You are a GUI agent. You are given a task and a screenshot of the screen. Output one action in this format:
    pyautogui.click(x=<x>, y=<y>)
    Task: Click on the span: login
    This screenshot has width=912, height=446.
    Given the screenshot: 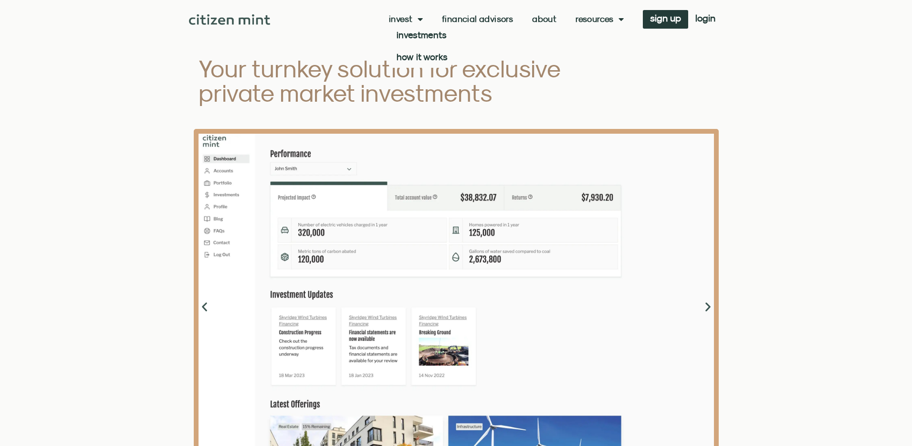 What is the action you would take?
    pyautogui.click(x=705, y=18)
    